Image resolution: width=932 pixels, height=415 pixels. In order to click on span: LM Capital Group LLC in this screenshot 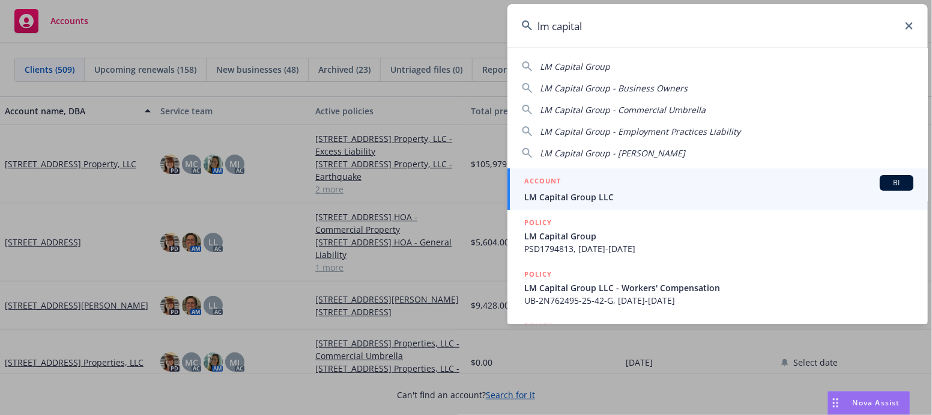, I will do `click(719, 196)`.